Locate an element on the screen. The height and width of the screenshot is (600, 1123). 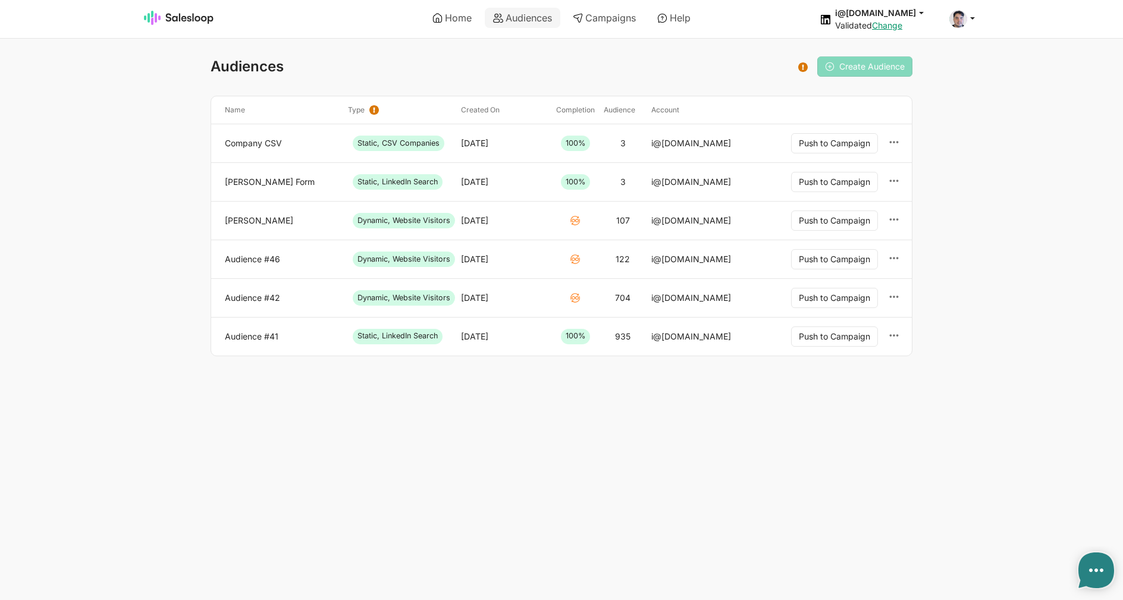
a: Campaigns is located at coordinates (604, 18).